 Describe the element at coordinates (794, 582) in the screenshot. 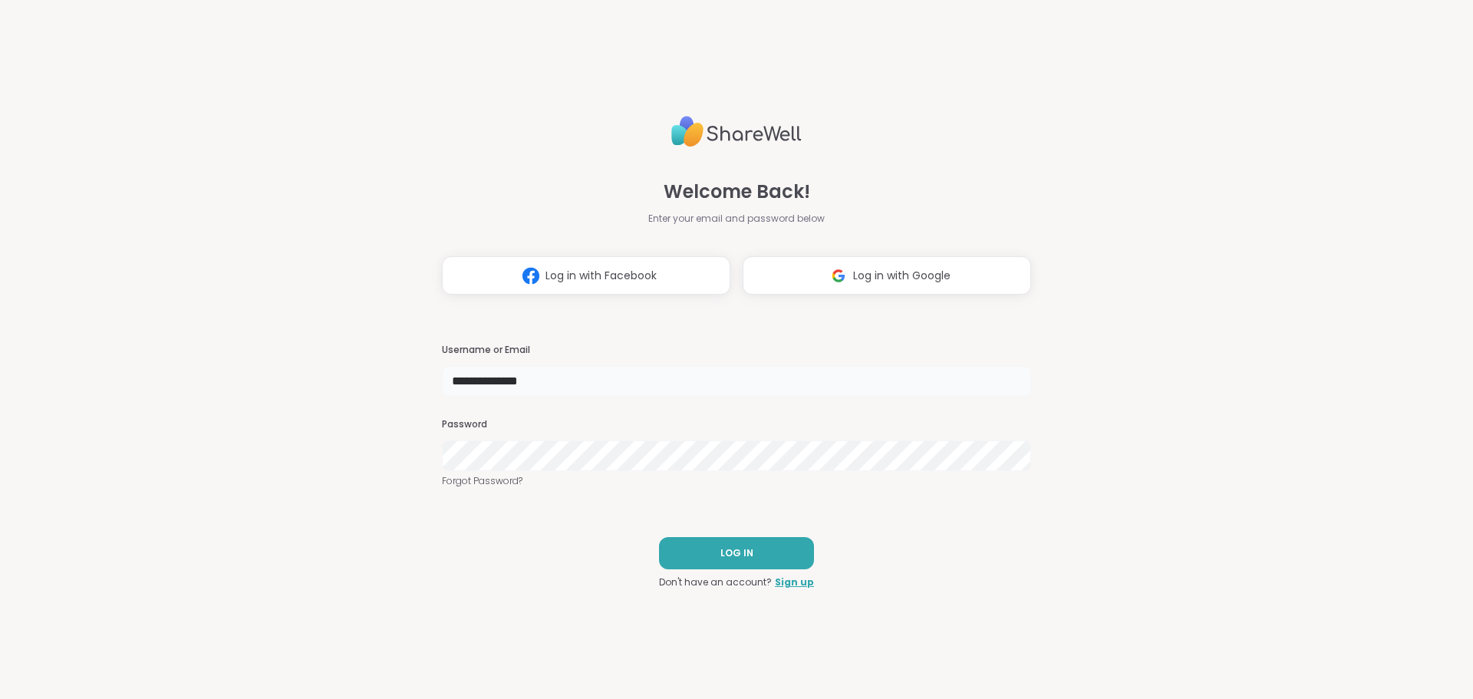

I see `a: Sign up` at that location.